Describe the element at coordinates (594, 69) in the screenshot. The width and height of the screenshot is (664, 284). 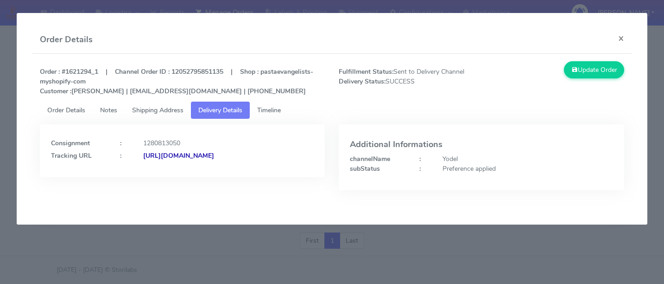
I see `button: Update Order` at that location.